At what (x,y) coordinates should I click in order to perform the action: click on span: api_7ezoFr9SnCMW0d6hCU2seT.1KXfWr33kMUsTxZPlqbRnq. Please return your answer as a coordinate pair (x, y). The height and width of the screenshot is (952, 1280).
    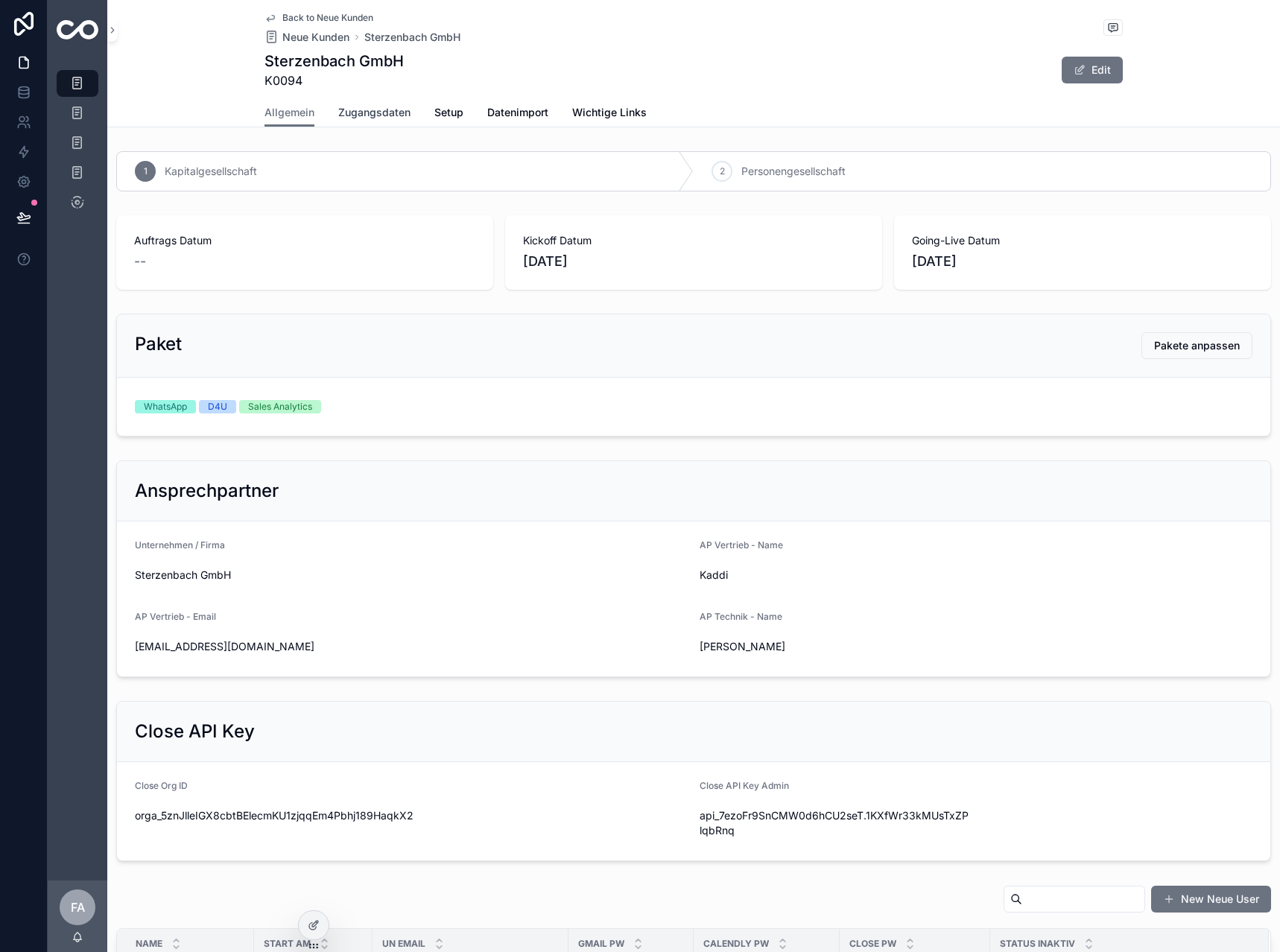
    Looking at the image, I should click on (834, 823).